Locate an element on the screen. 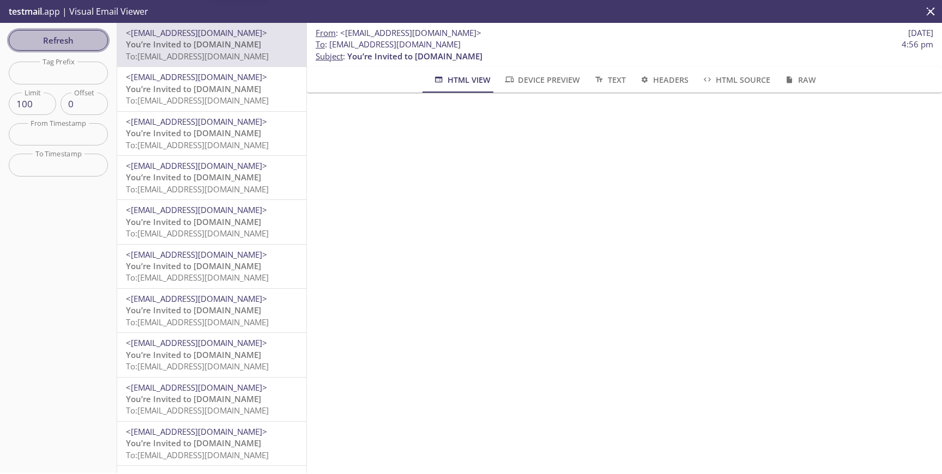  span: To is located at coordinates (320, 44).